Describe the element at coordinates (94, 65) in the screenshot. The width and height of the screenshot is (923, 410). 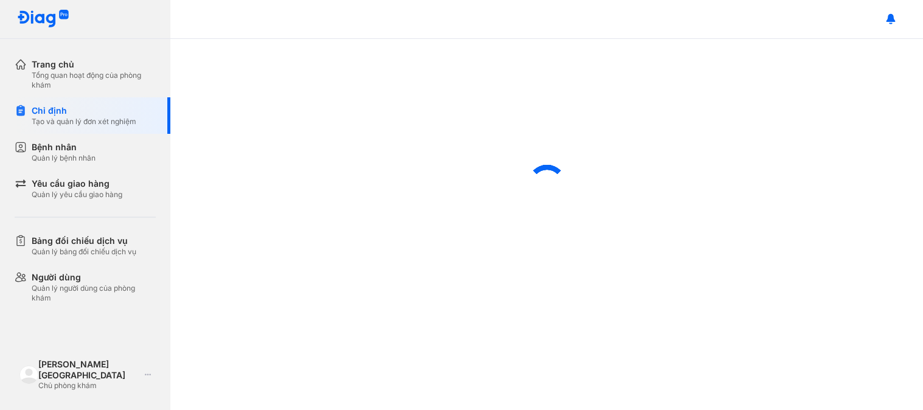
I see `div: Trang chủ` at that location.